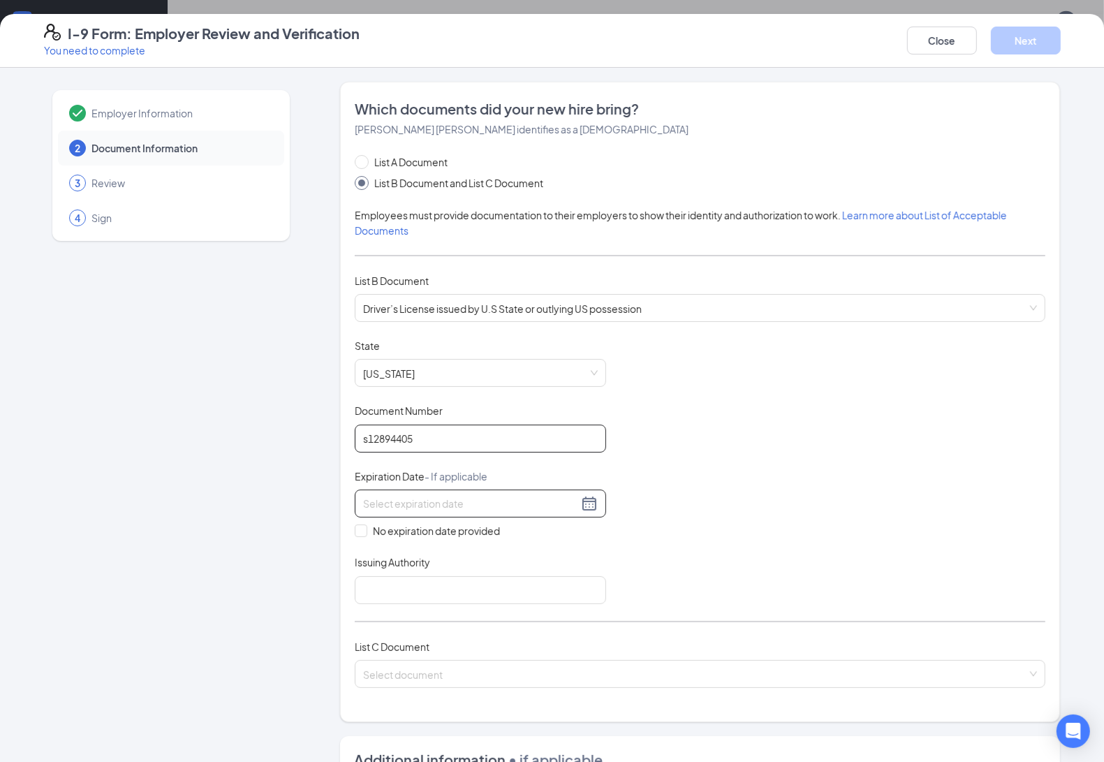 The image size is (1104, 762). I want to click on svg: Checkmark, so click(78, 113).